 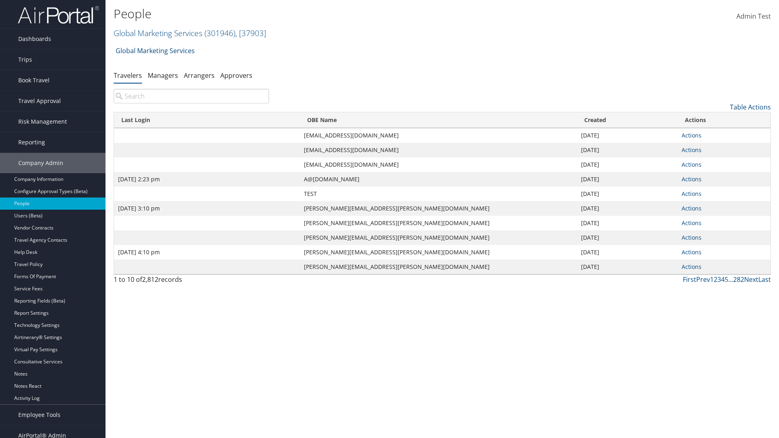 I want to click on th: OBE Name: activate to sort column ascending, so click(x=439, y=120).